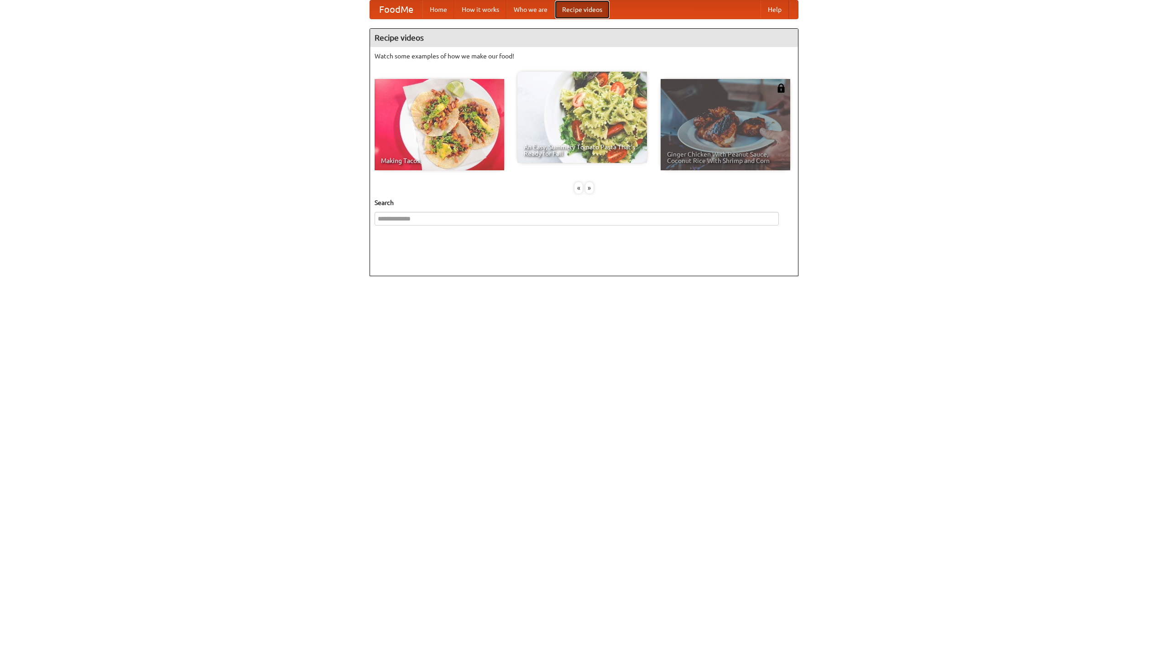  What do you see at coordinates (775, 10) in the screenshot?
I see `a: Help` at bounding box center [775, 10].